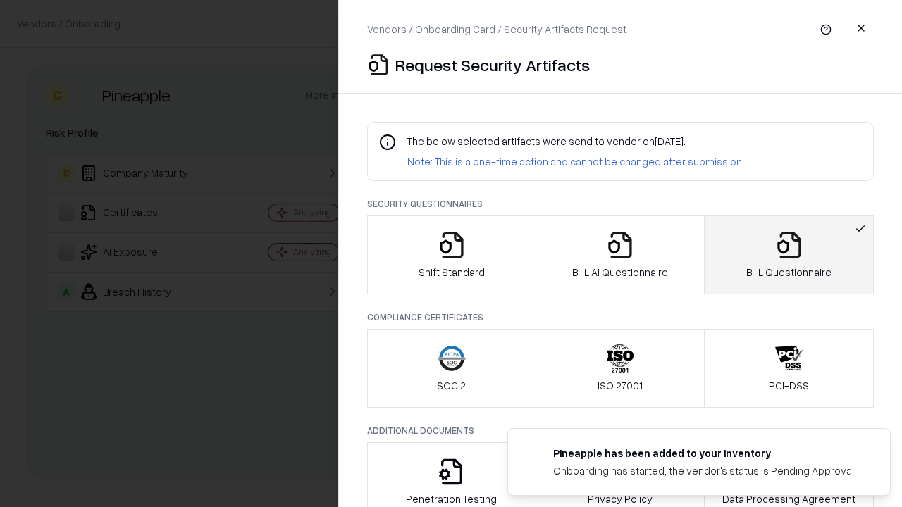  Describe the element at coordinates (705, 453) in the screenshot. I see `div: Pineapple has been added to your inventory` at that location.